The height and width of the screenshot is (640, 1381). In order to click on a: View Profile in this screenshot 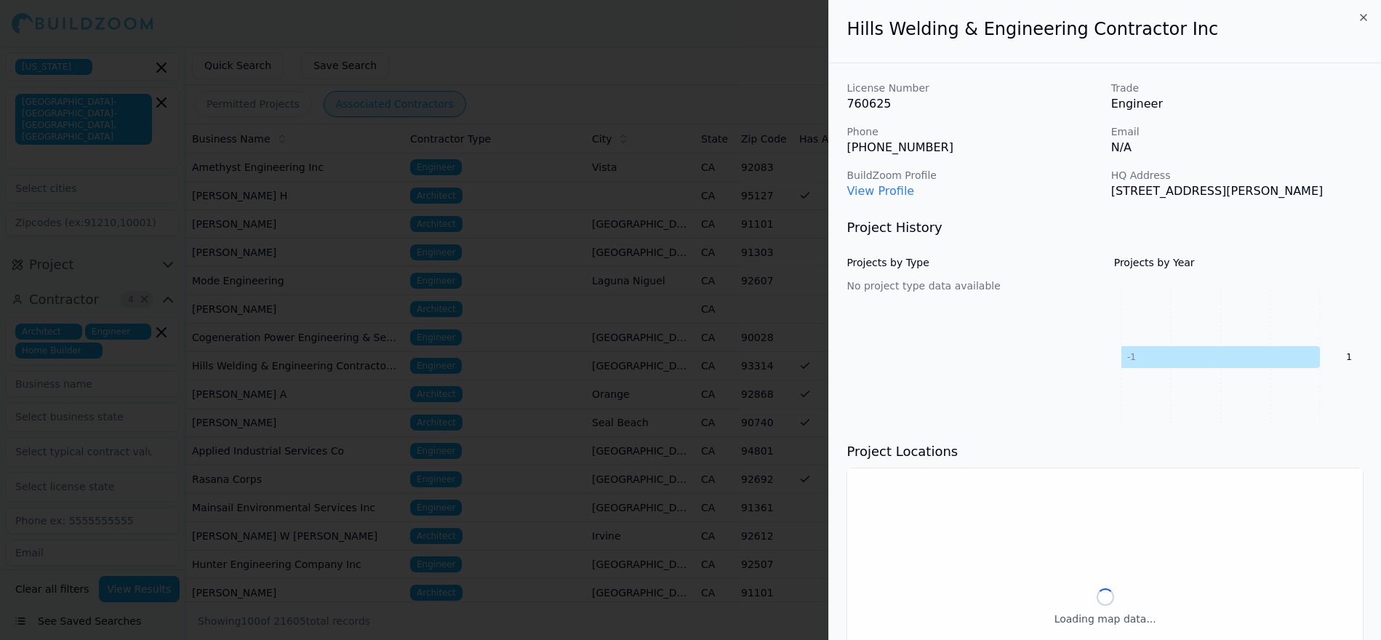, I will do `click(880, 191)`.